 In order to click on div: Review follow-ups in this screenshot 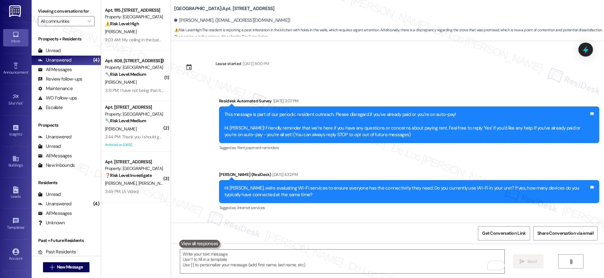, I will do `click(60, 79)`.